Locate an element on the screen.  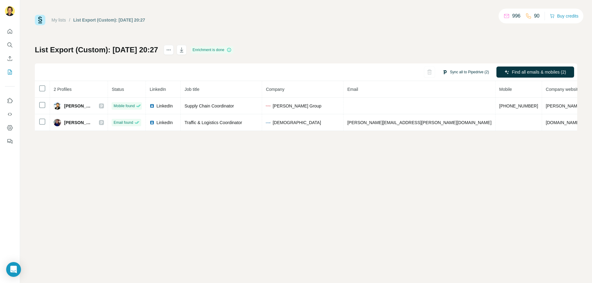
button: Find all emails & mobiles (2) is located at coordinates (535, 72).